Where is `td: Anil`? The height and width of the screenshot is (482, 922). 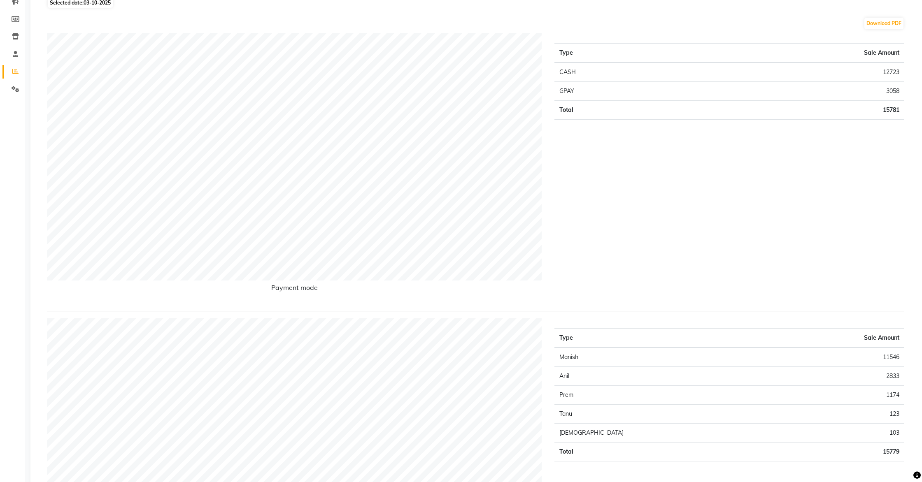
td: Anil is located at coordinates (663, 376).